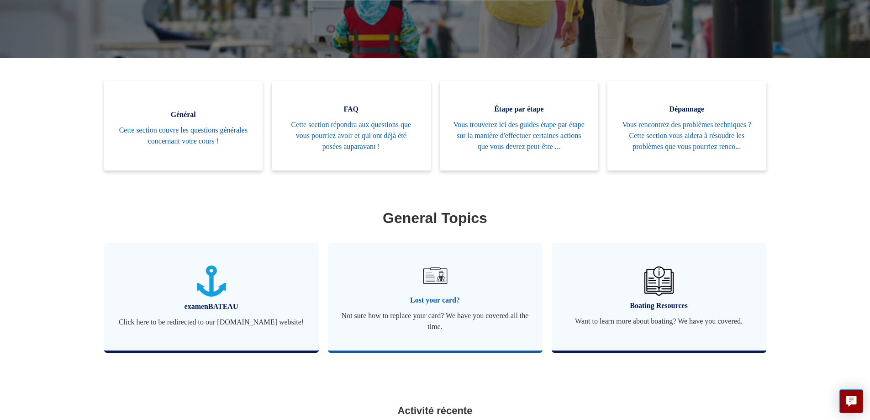 The width and height of the screenshot is (870, 420). I want to click on span: Want to learn more about boating? We have you covered., so click(659, 321).